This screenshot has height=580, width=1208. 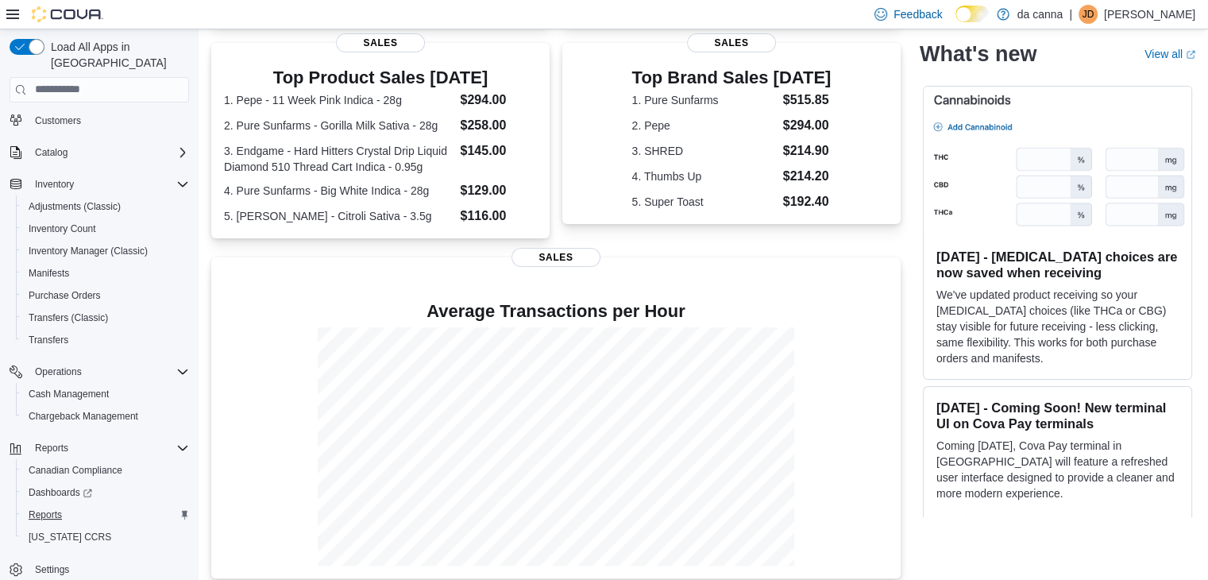 I want to click on dd: $116.00, so click(x=498, y=216).